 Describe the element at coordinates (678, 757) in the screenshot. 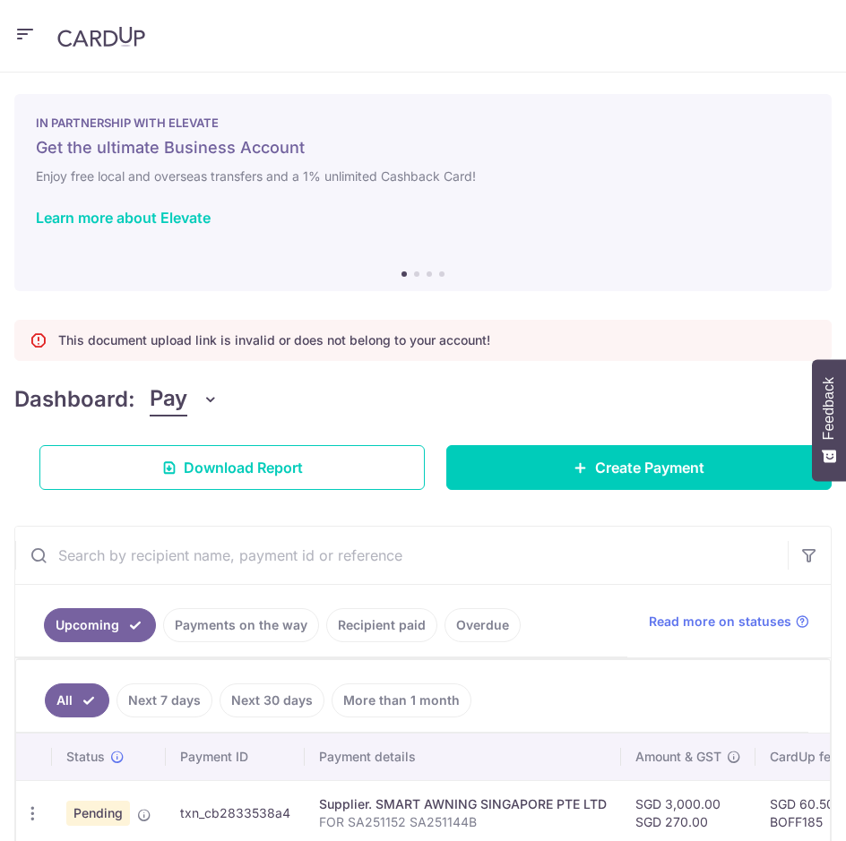

I see `span: Amount & GST` at that location.